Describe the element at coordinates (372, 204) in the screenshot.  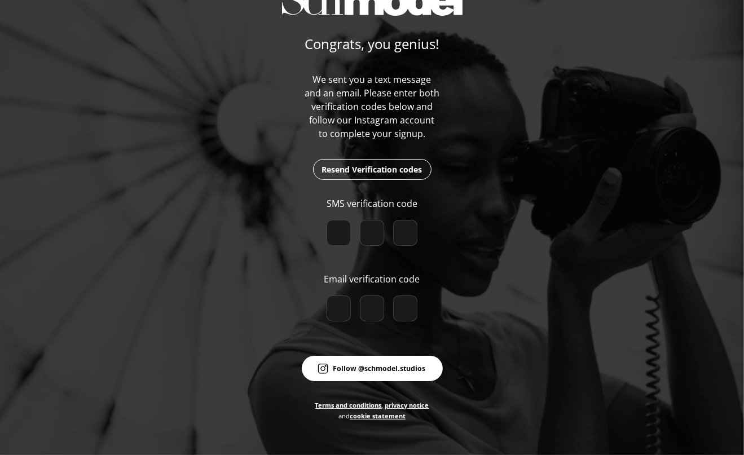
I see `p: SMS verification code` at that location.